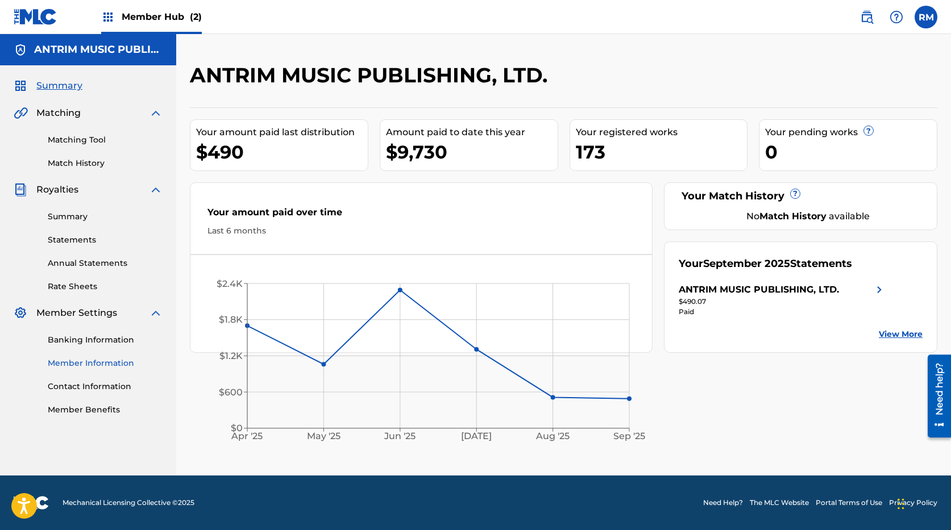 The height and width of the screenshot is (530, 951). What do you see at coordinates (231, 392) in the screenshot?
I see `tspan: $600` at bounding box center [231, 392].